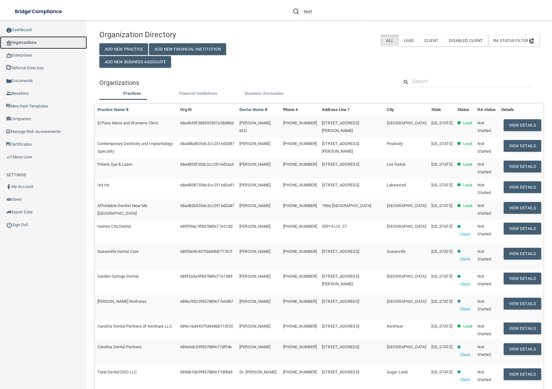  I want to click on span: Business Associates, so click(264, 93).